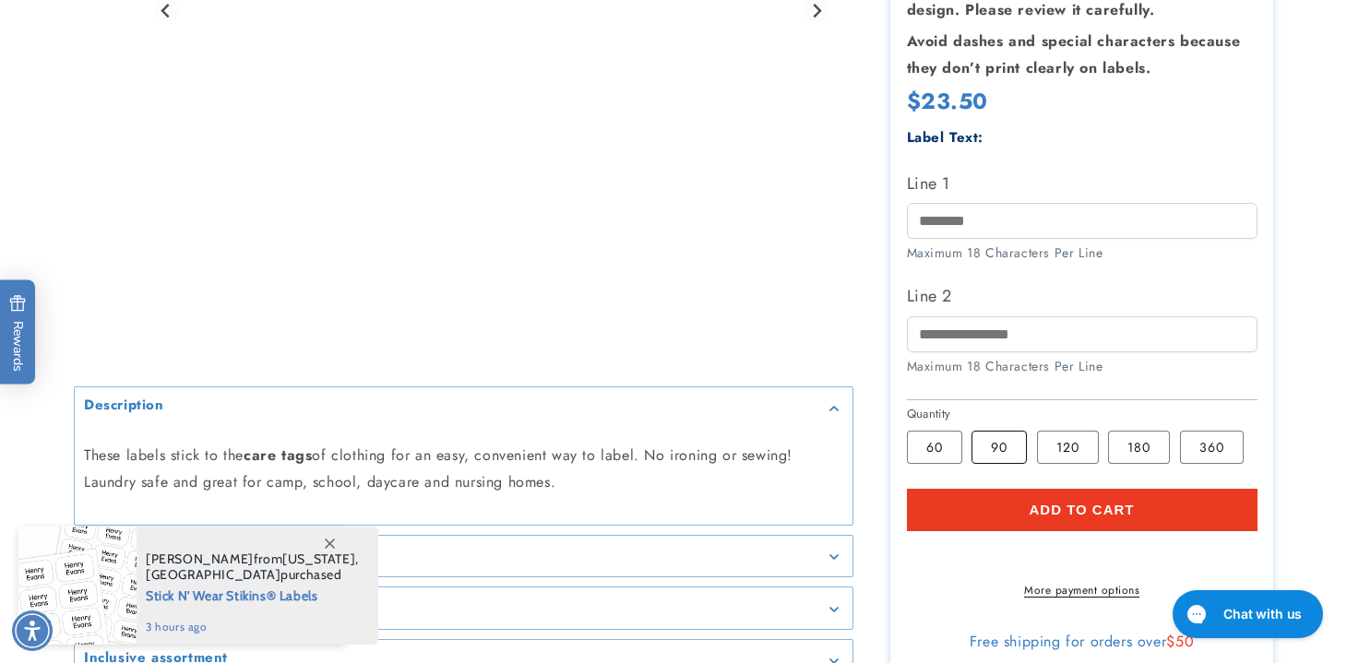 This screenshot has width=1347, height=663. What do you see at coordinates (252, 594) in the screenshot?
I see `span: Stick N' Wear Stikins® Labels` at bounding box center [252, 594].